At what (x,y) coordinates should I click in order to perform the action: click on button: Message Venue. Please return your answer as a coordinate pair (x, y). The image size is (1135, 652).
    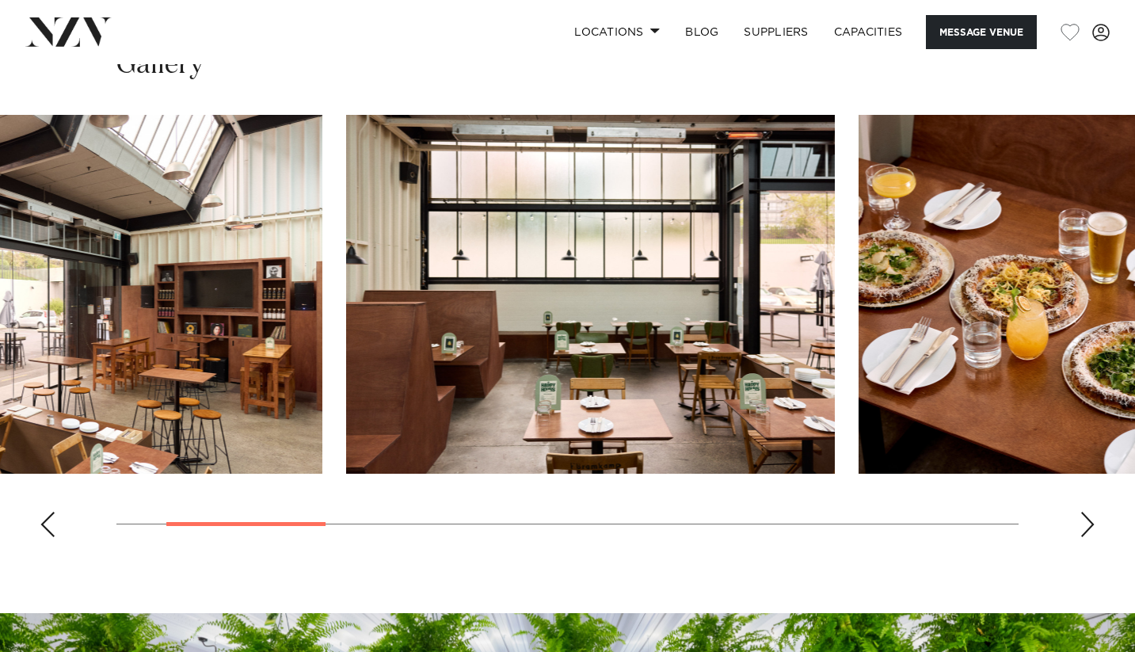
    Looking at the image, I should click on (982, 32).